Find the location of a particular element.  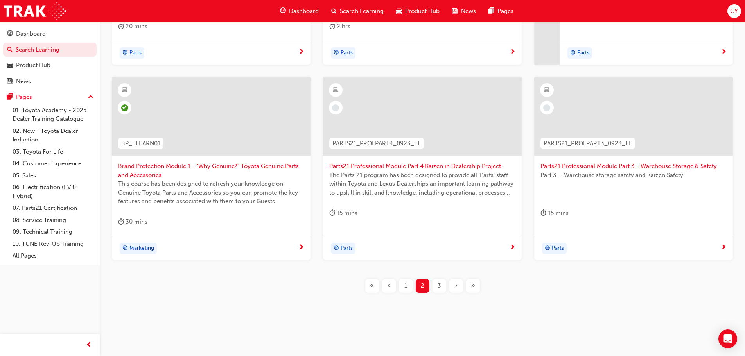

a: BP_ELEARN01Brand Protection Module 1 - "Why Genuine?" Toyota Genuine Parts and AccessoriesThis co... is located at coordinates (211, 169).